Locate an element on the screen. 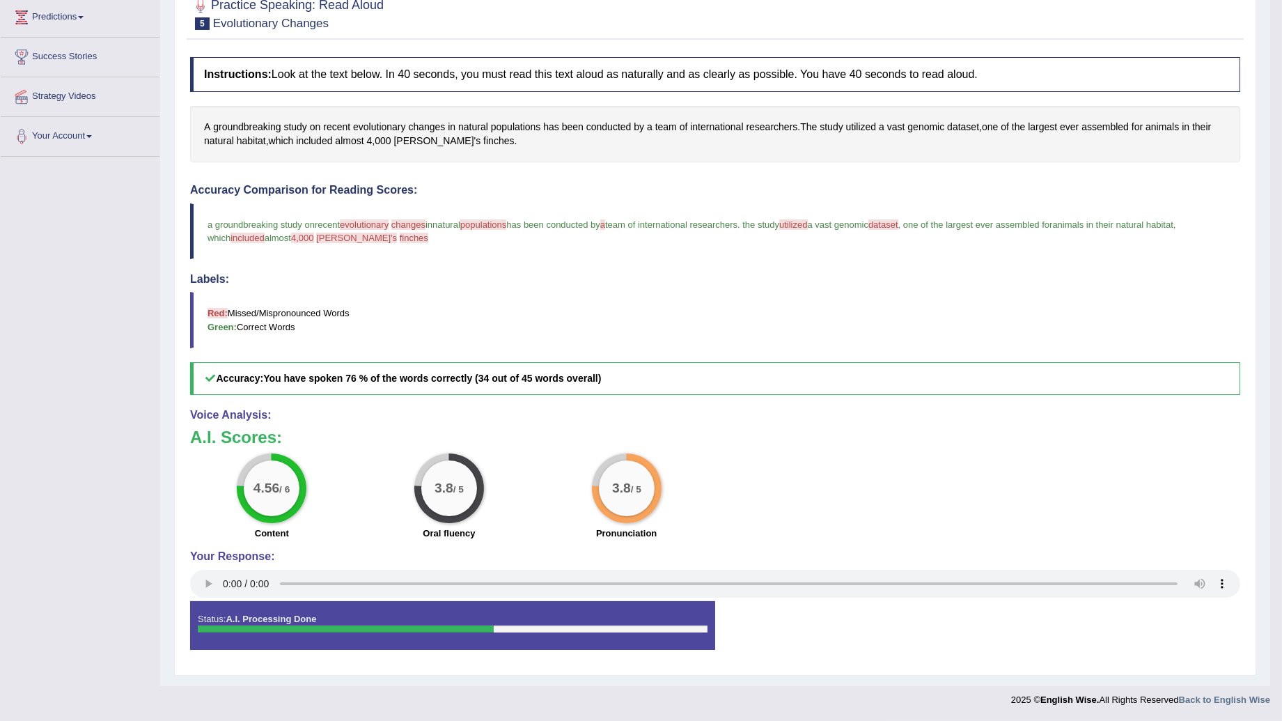 Image resolution: width=1282 pixels, height=721 pixels. a: Your Account is located at coordinates (80, 134).